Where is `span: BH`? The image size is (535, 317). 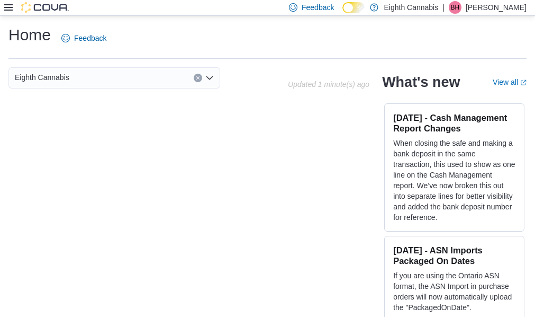
span: BH is located at coordinates (455, 7).